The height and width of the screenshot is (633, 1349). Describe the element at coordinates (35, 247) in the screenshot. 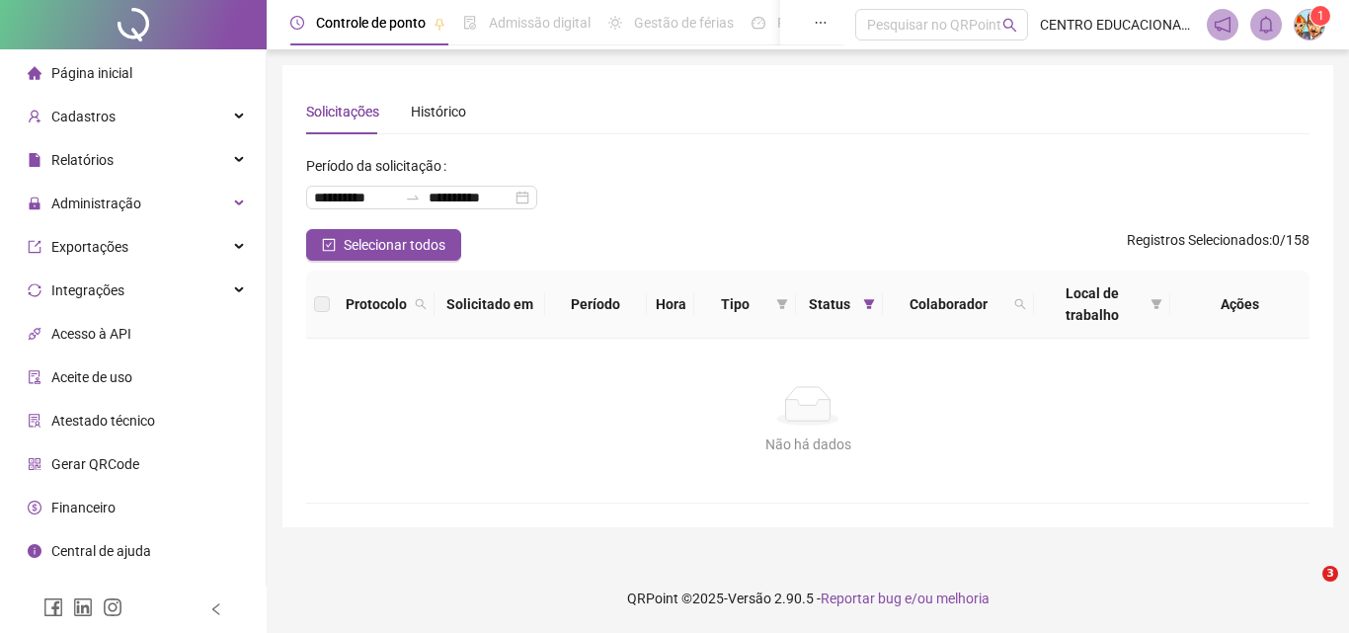

I see `span: export` at that location.